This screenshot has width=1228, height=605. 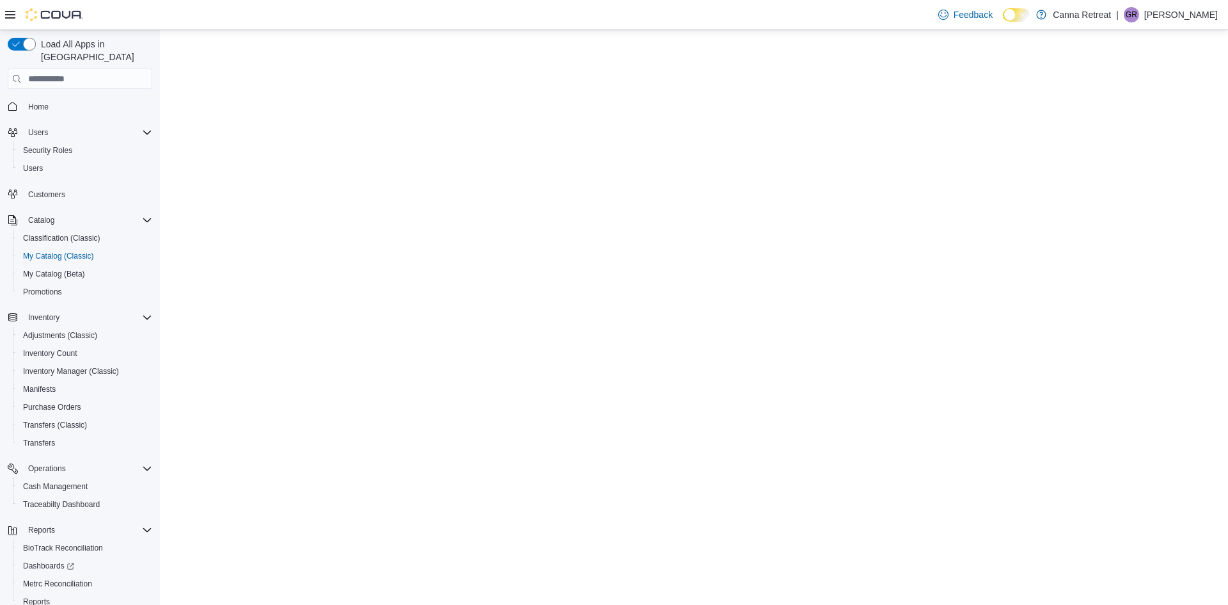 What do you see at coordinates (55, 486) in the screenshot?
I see `a: Cash Management` at bounding box center [55, 486].